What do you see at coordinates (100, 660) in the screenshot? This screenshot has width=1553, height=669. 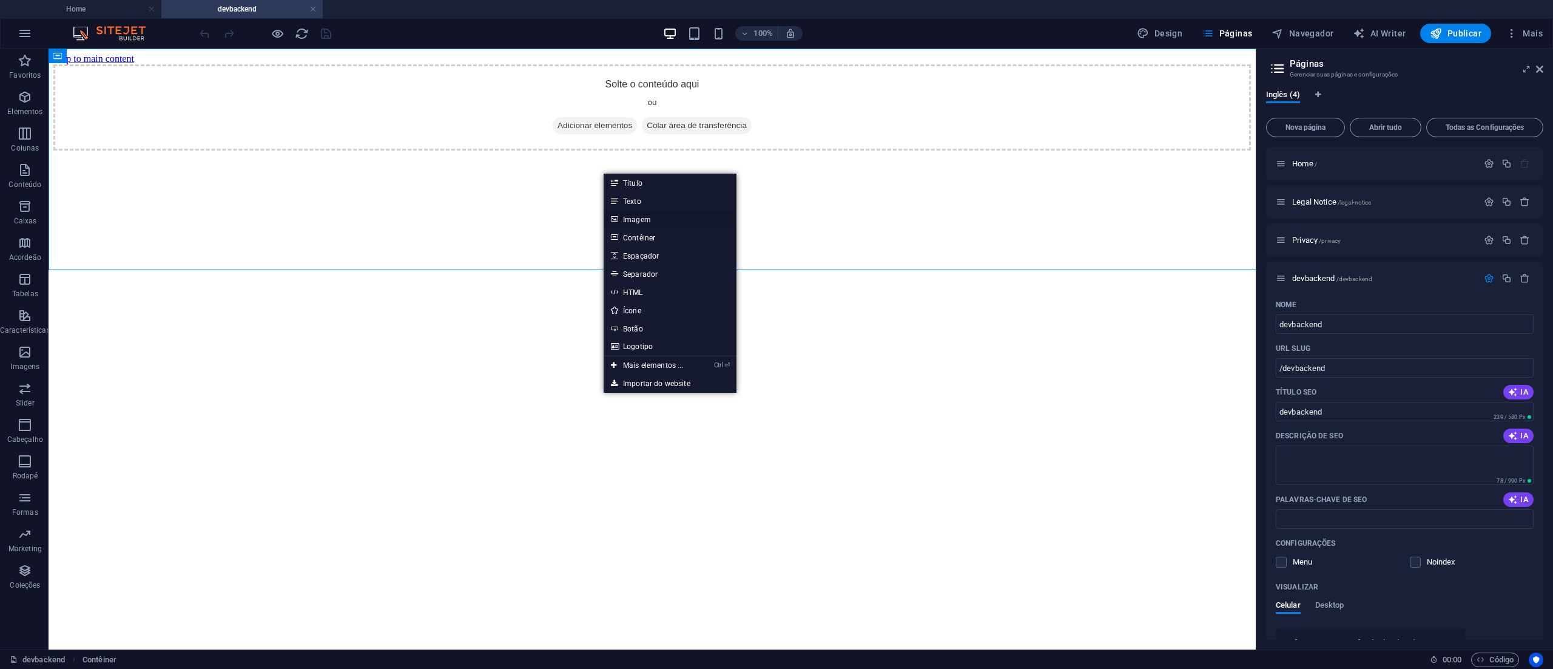 I see `span: Clique para selecionar. Clique duas vezes para editar` at bounding box center [100, 660].